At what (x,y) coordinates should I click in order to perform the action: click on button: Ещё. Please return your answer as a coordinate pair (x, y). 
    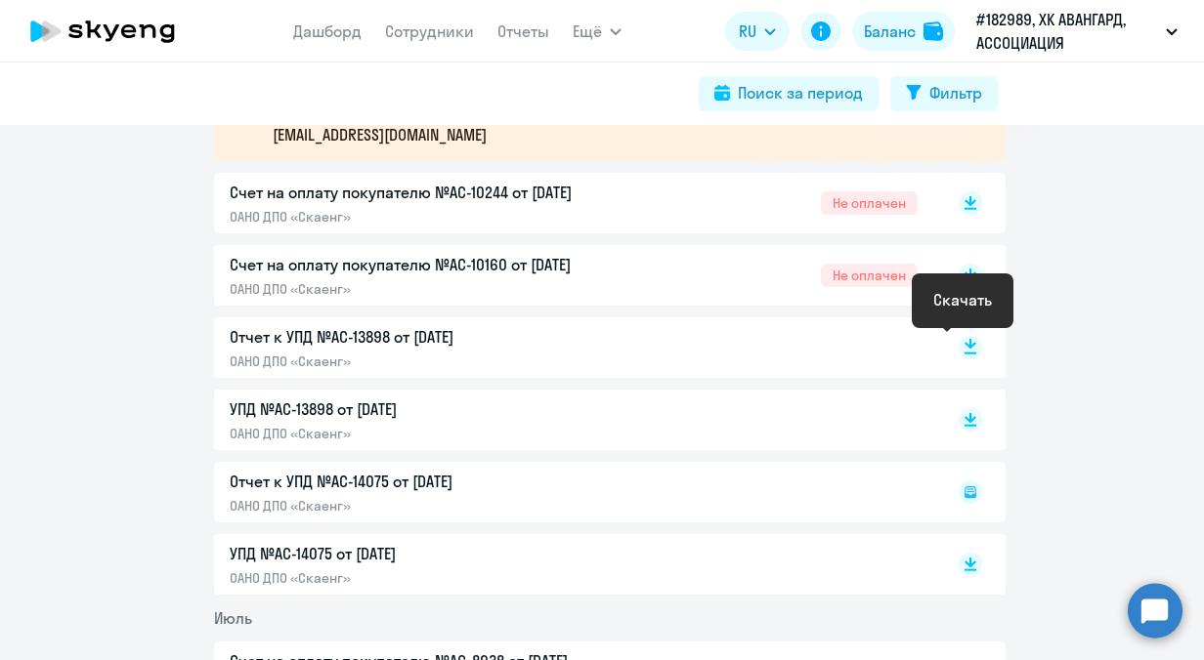
    Looking at the image, I should click on (597, 31).